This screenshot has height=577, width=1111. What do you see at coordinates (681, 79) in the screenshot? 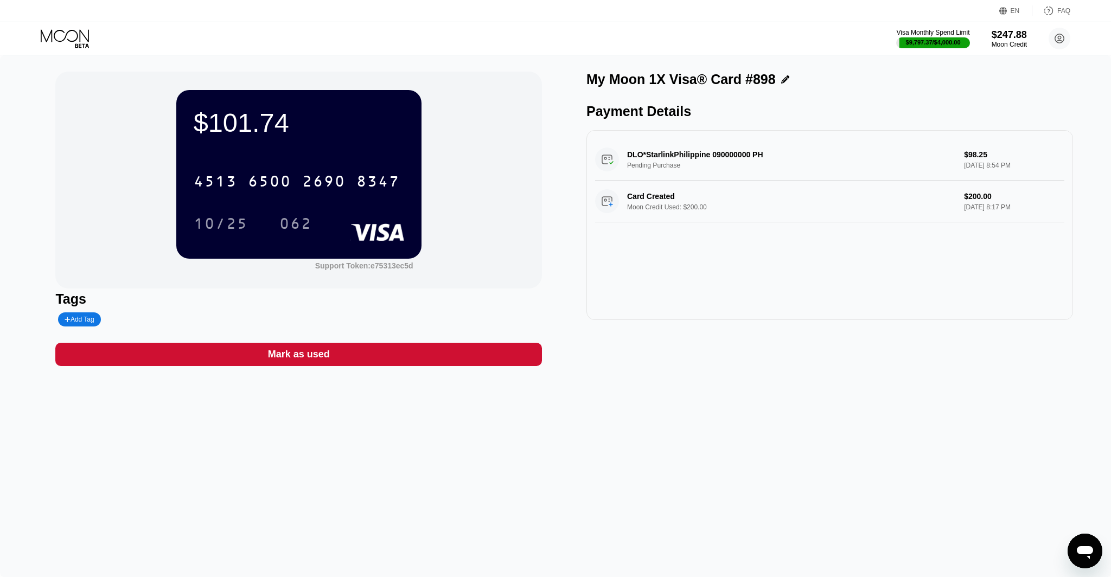
I see `div: My Moon 1X Visa® Card #898` at bounding box center [681, 79].